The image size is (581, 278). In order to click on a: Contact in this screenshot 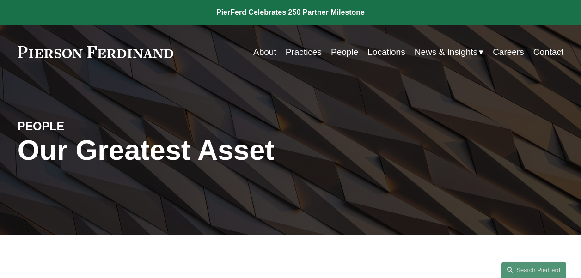, I will do `click(549, 52)`.